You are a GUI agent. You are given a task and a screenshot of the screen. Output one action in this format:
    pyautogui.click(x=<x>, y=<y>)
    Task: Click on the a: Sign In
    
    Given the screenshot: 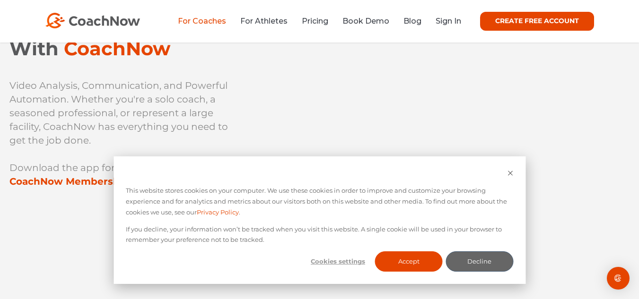 What is the action you would take?
    pyautogui.click(x=448, y=21)
    